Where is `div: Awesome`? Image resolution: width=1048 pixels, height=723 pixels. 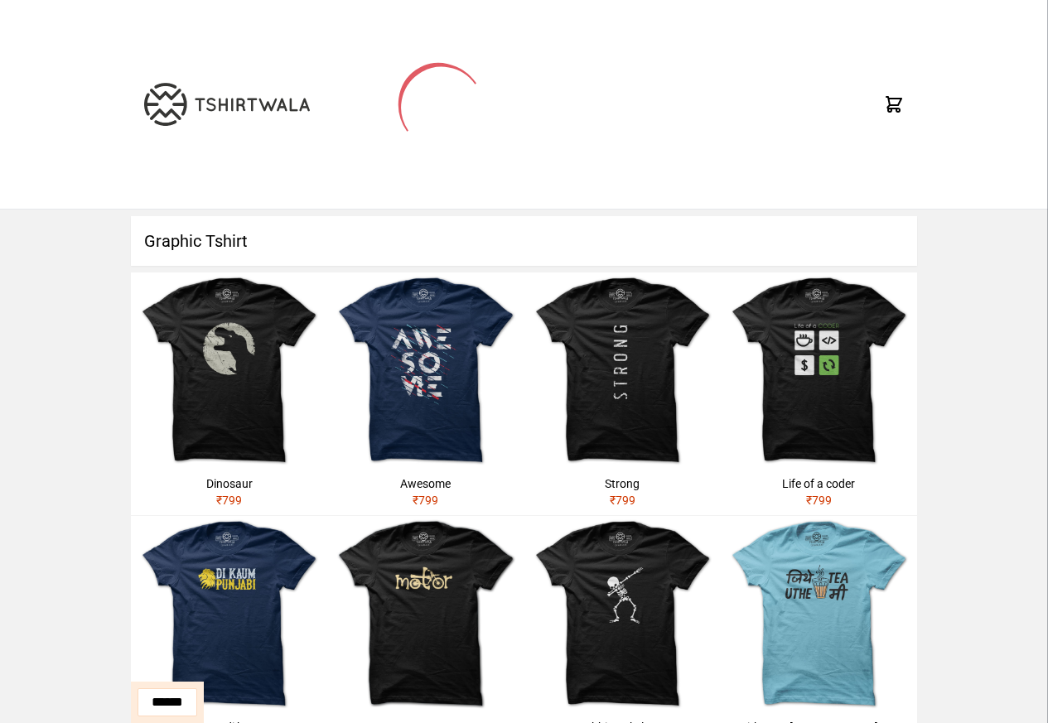 div: Awesome is located at coordinates (425, 484).